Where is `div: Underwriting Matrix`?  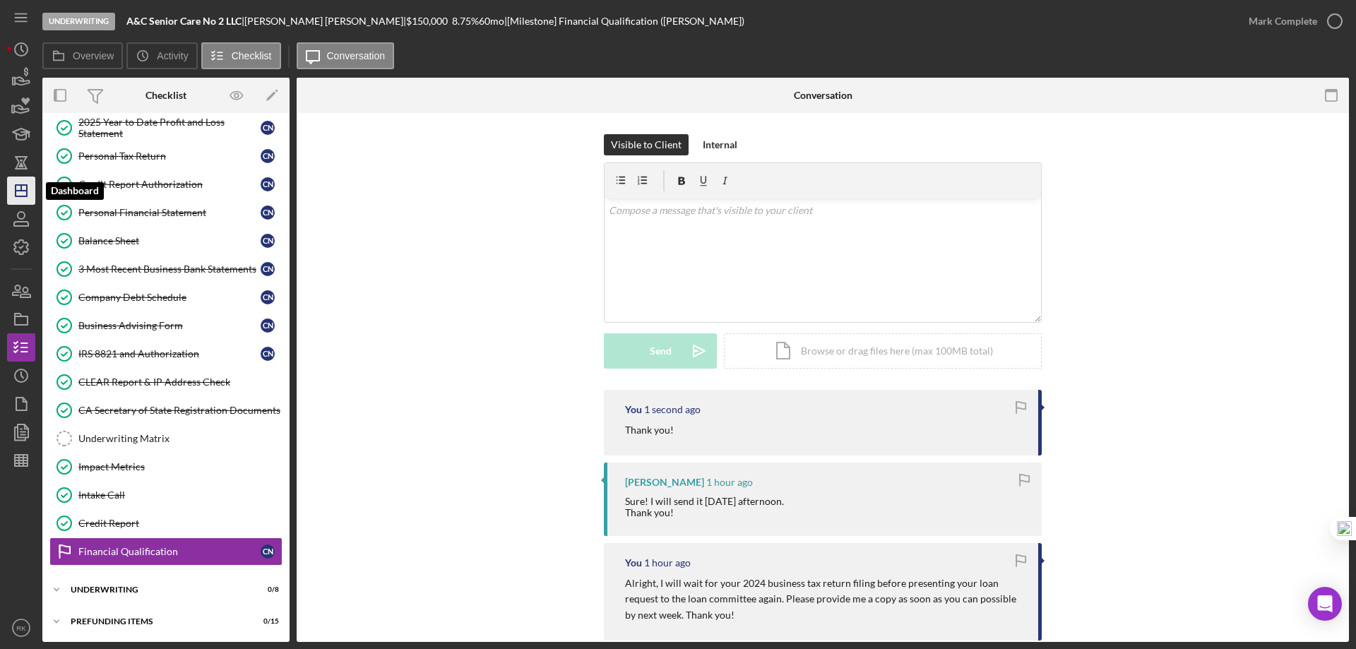
div: Underwriting Matrix is located at coordinates (180, 439).